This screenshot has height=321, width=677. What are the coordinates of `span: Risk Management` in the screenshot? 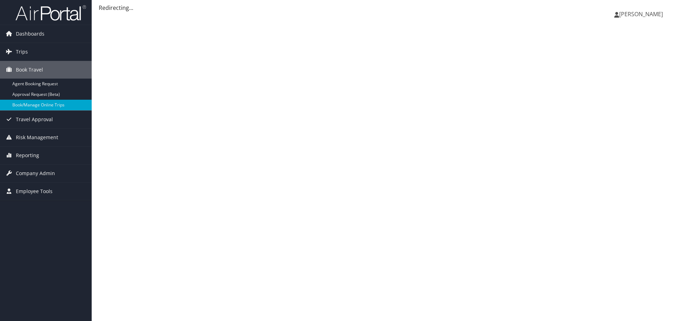 It's located at (37, 138).